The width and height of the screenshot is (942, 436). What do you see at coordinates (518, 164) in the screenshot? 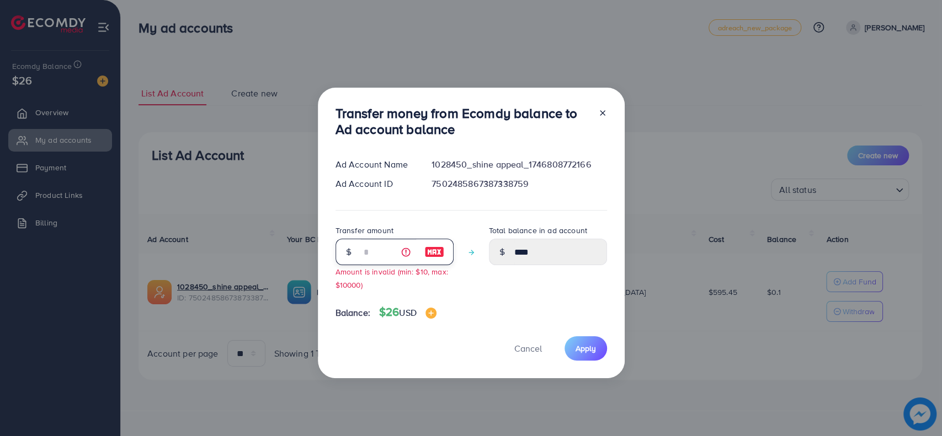
I see `div: 1028450_shine appeal_1746808772166` at bounding box center [518, 164].